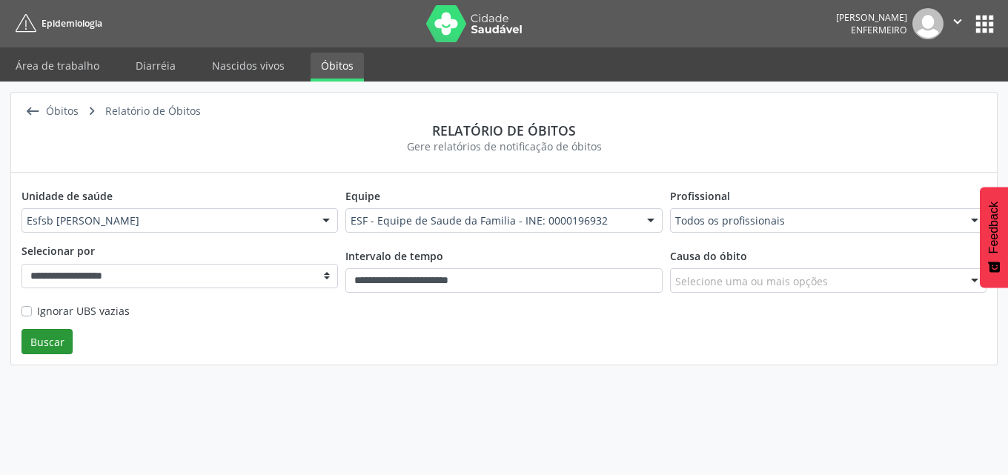 The height and width of the screenshot is (475, 1008). Describe the element at coordinates (72, 23) in the screenshot. I see `span: Epidemiologia` at that location.